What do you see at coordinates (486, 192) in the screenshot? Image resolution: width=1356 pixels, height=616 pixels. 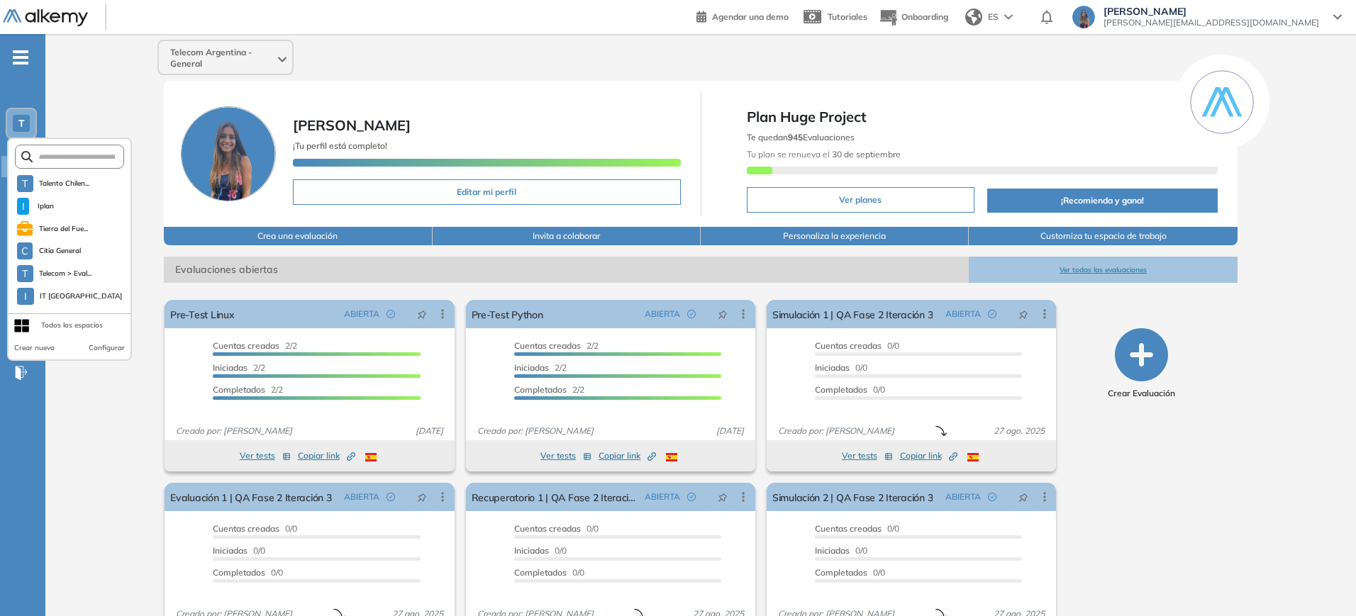 I see `button: Editar mi perfil` at bounding box center [486, 192].